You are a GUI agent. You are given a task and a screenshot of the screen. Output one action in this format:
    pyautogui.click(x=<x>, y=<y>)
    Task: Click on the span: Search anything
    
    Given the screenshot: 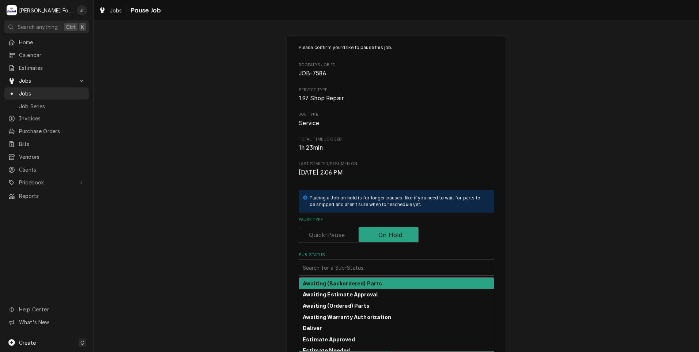 What is the action you would take?
    pyautogui.click(x=38, y=27)
    